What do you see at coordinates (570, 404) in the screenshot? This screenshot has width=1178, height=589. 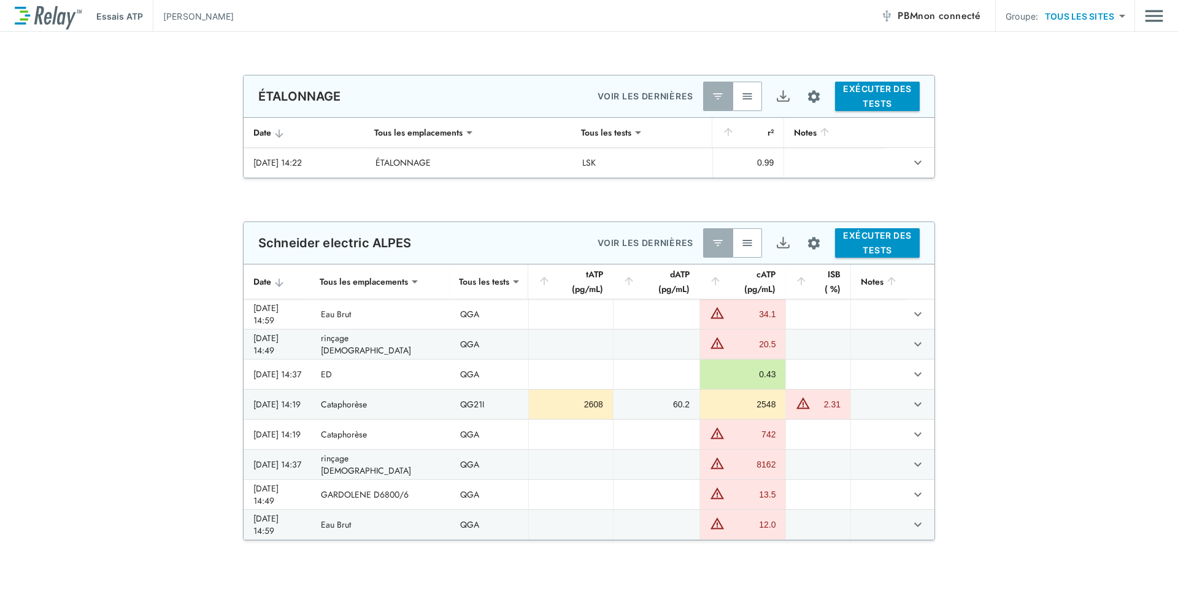 I see `div: 2608` at bounding box center [570, 404].